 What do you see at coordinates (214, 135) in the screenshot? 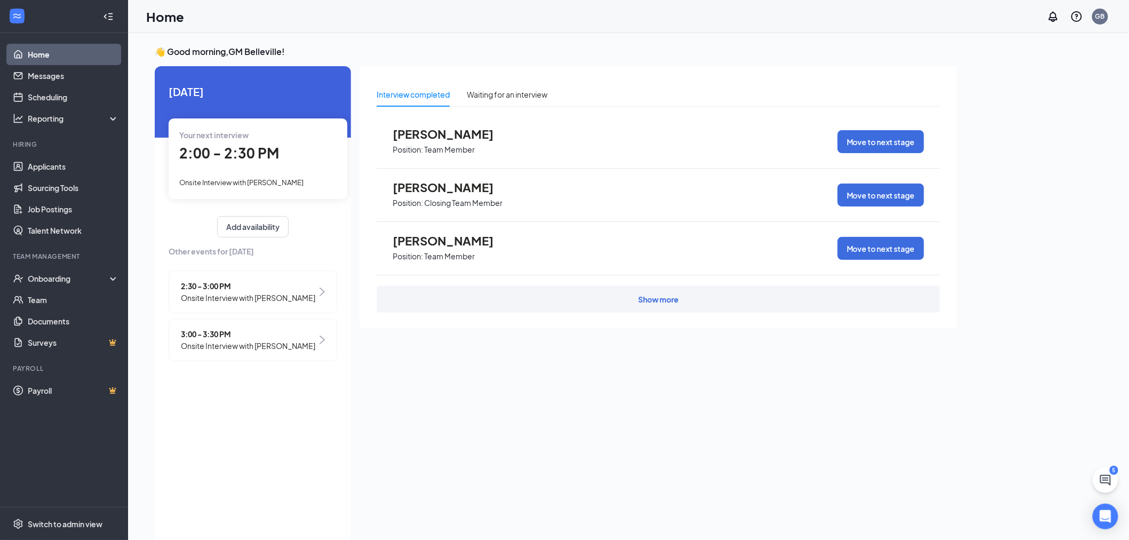
I see `span: Your next interview` at bounding box center [214, 135].